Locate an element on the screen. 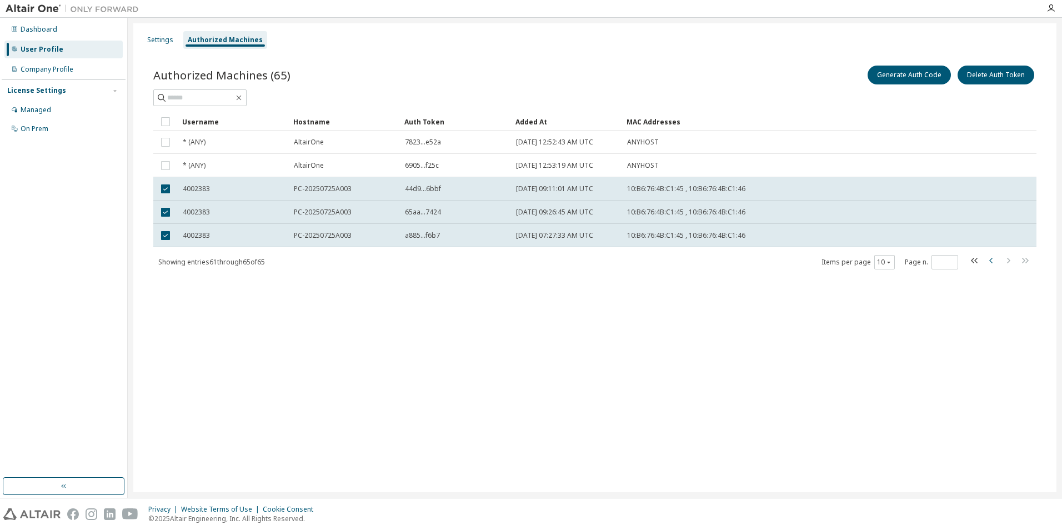  div: Managed is located at coordinates (36, 110).